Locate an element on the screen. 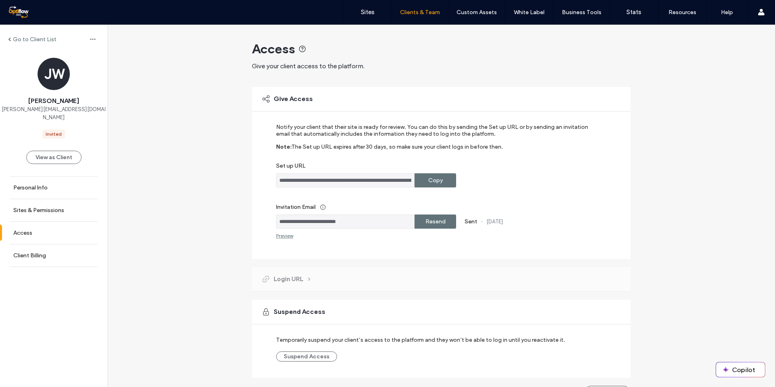 The height and width of the screenshot is (387, 775). label: Resend is located at coordinates (436, 221).